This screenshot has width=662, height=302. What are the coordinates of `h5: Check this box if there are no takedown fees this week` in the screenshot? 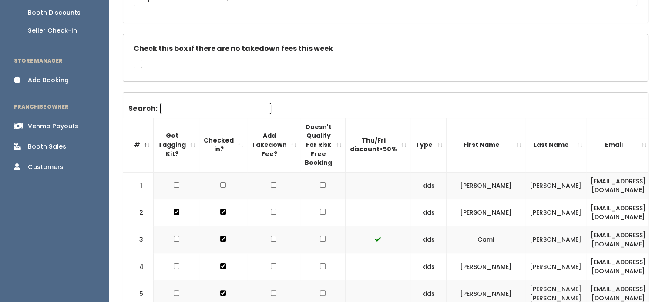 It's located at (385, 49).